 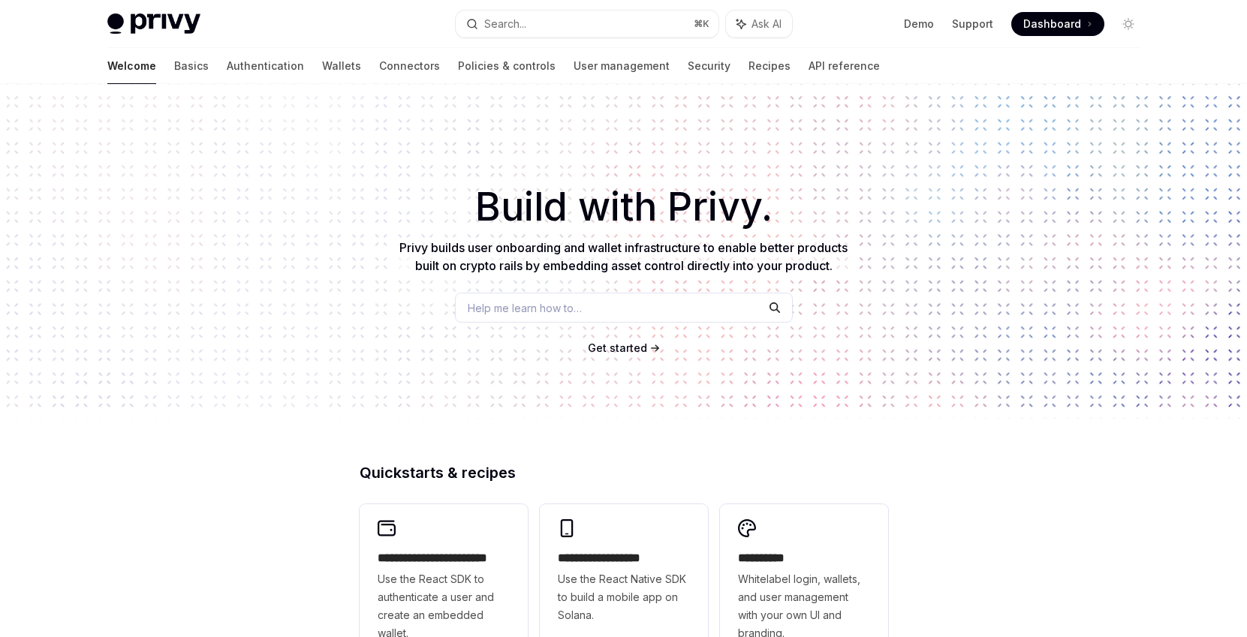 I want to click on a: API reference, so click(x=844, y=66).